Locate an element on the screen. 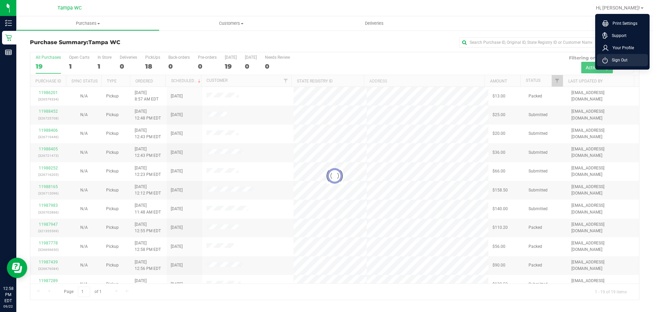 This screenshot has width=653, height=312. li: Sign Out is located at coordinates (622, 60).